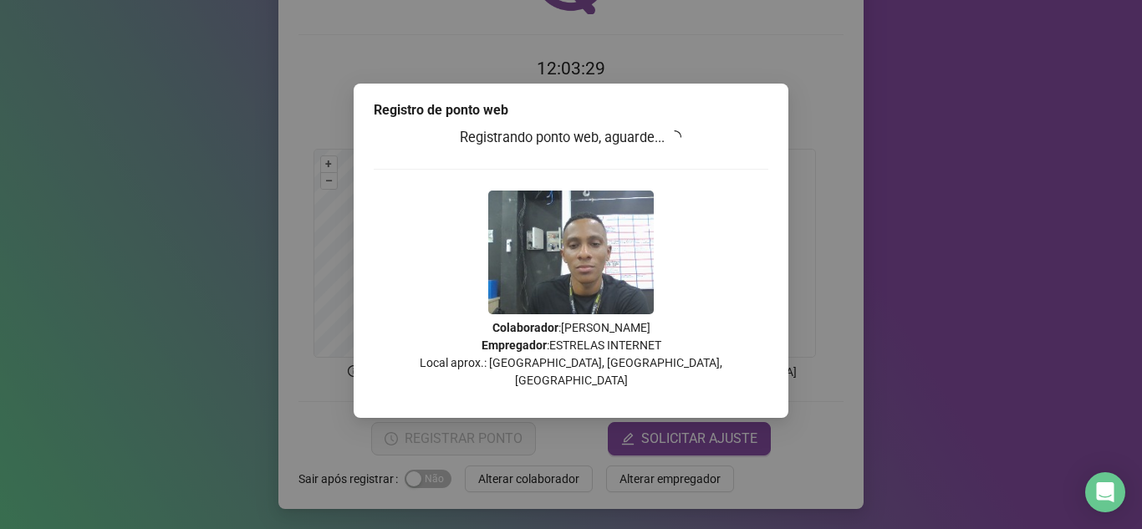 Image resolution: width=1142 pixels, height=529 pixels. What do you see at coordinates (1105, 492) in the screenshot?
I see `div: Open Intercom Messenger` at bounding box center [1105, 492].